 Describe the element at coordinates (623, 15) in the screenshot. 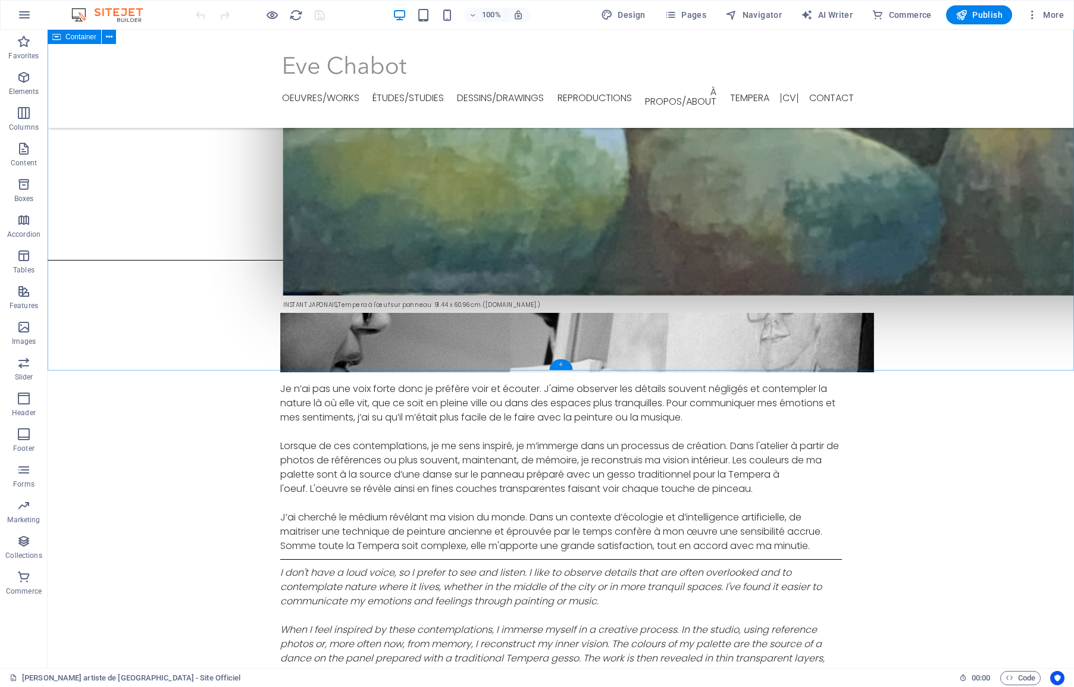

I see `span: Design` at that location.